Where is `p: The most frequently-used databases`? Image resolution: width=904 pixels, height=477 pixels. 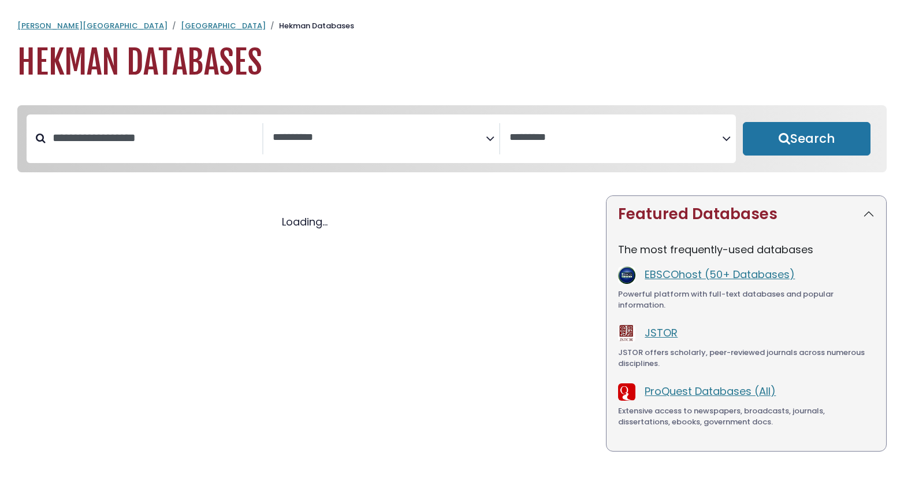
p: The most frequently-used databases is located at coordinates (746, 249).